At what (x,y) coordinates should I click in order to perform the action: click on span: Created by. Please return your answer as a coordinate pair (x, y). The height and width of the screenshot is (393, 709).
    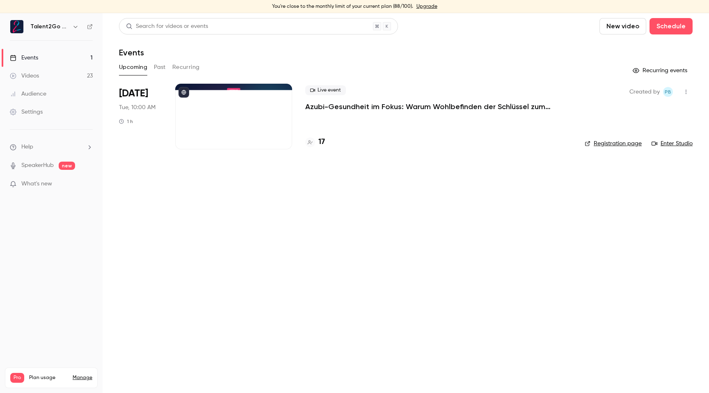
    Looking at the image, I should click on (645, 92).